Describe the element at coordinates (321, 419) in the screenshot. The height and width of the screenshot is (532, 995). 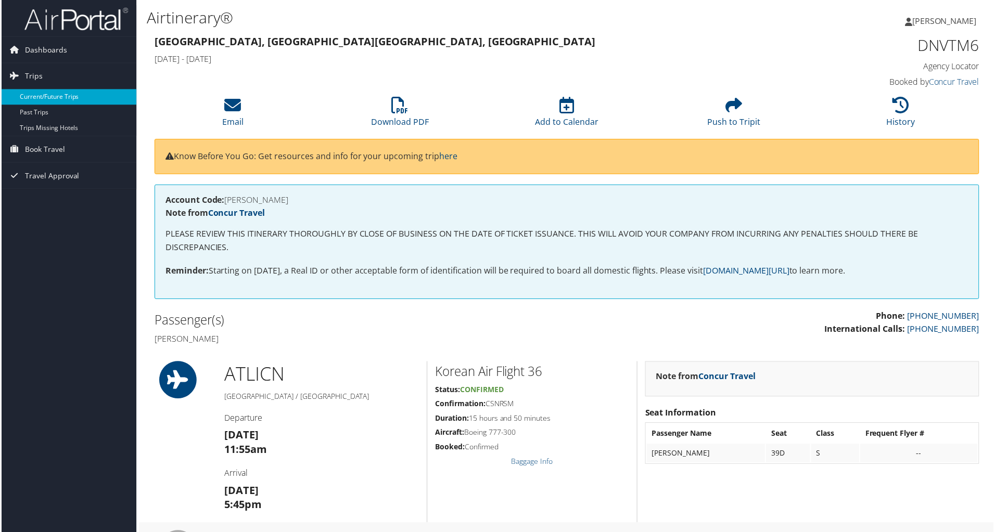
I see `h4: Departure` at that location.